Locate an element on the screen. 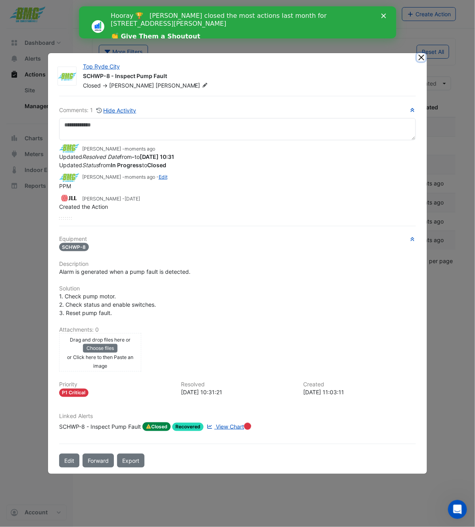 The image size is (475, 527). h6: Created is located at coordinates (359, 385).